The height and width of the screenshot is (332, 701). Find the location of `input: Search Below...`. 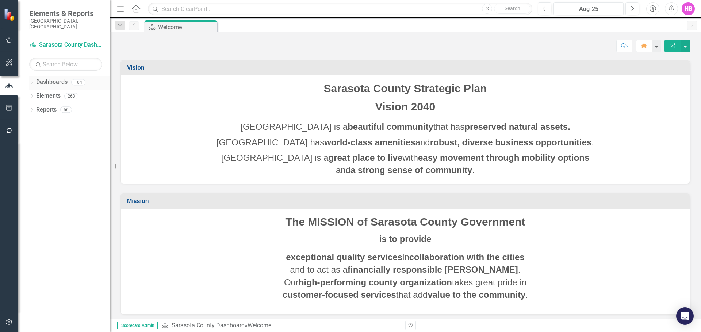

input: Search Below... is located at coordinates (66, 64).